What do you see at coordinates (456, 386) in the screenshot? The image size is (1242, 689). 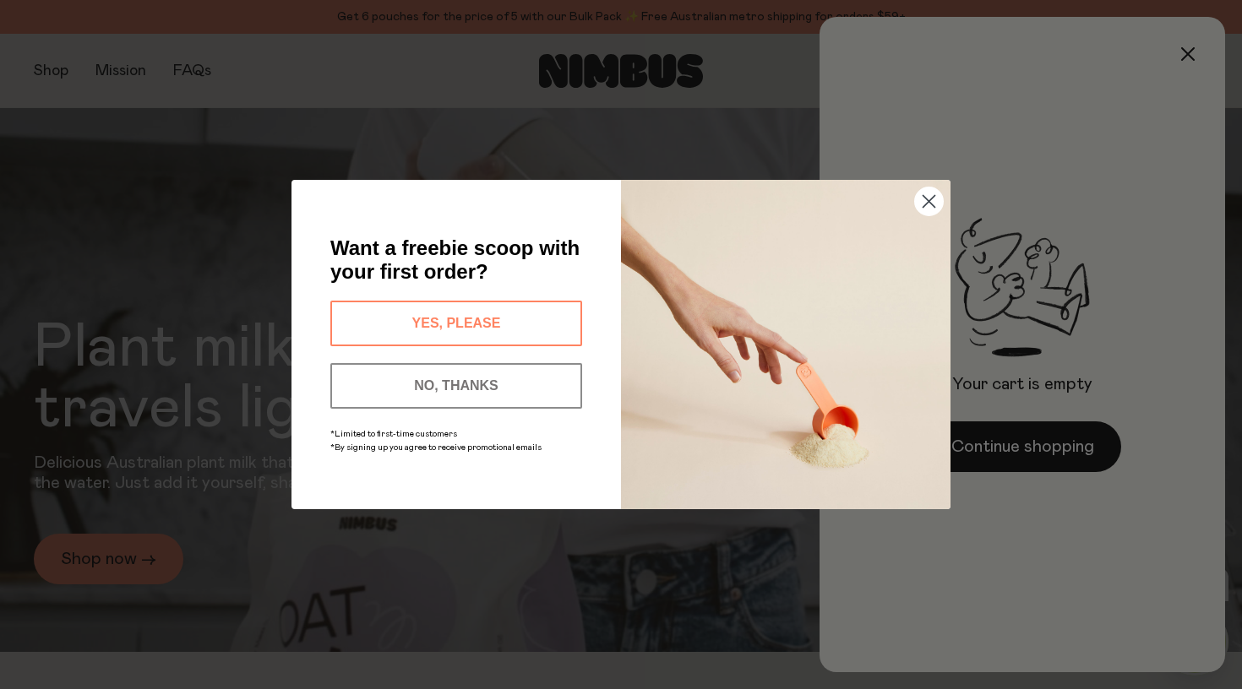 I see `button: NO, THANKS` at bounding box center [456, 386].